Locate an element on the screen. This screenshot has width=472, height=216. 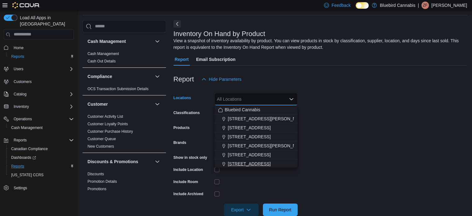
button: Hide Parameters is located at coordinates (221, 79).